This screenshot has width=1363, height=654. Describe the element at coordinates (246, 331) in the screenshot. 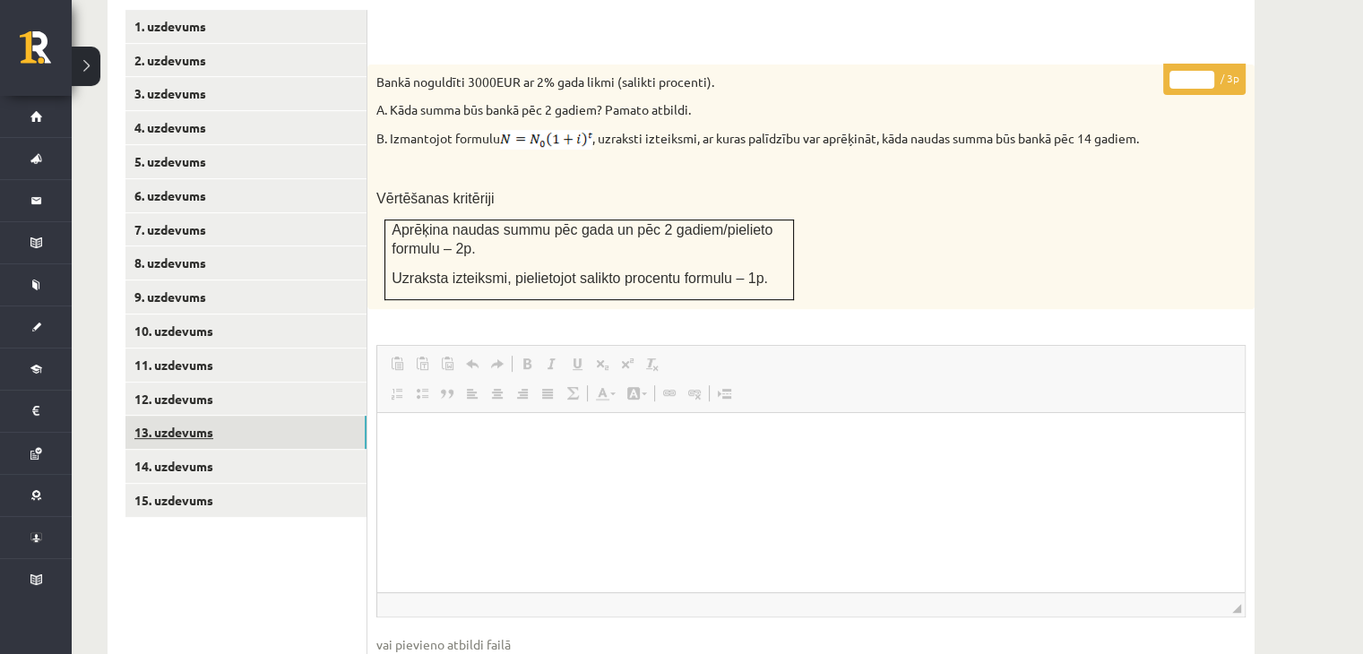

I see `a: 10. uzdevums` at that location.